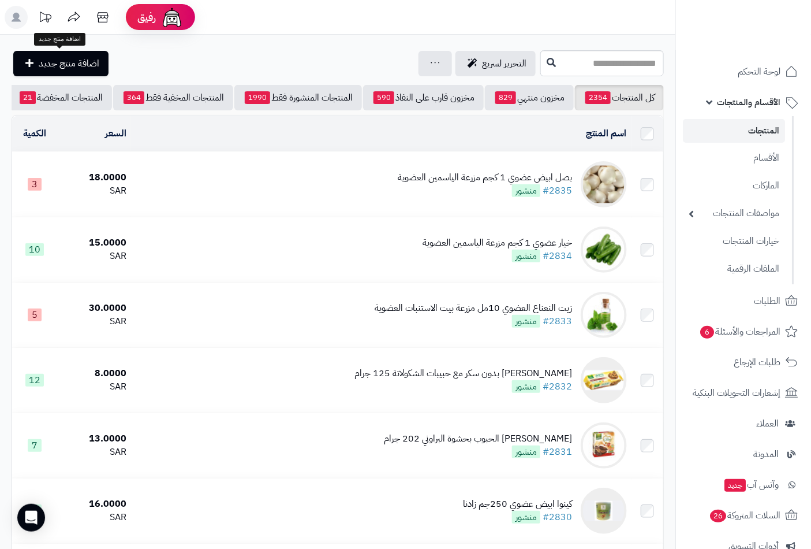  Describe the element at coordinates (759, 72) in the screenshot. I see `span: لوحة التحكم` at that location.